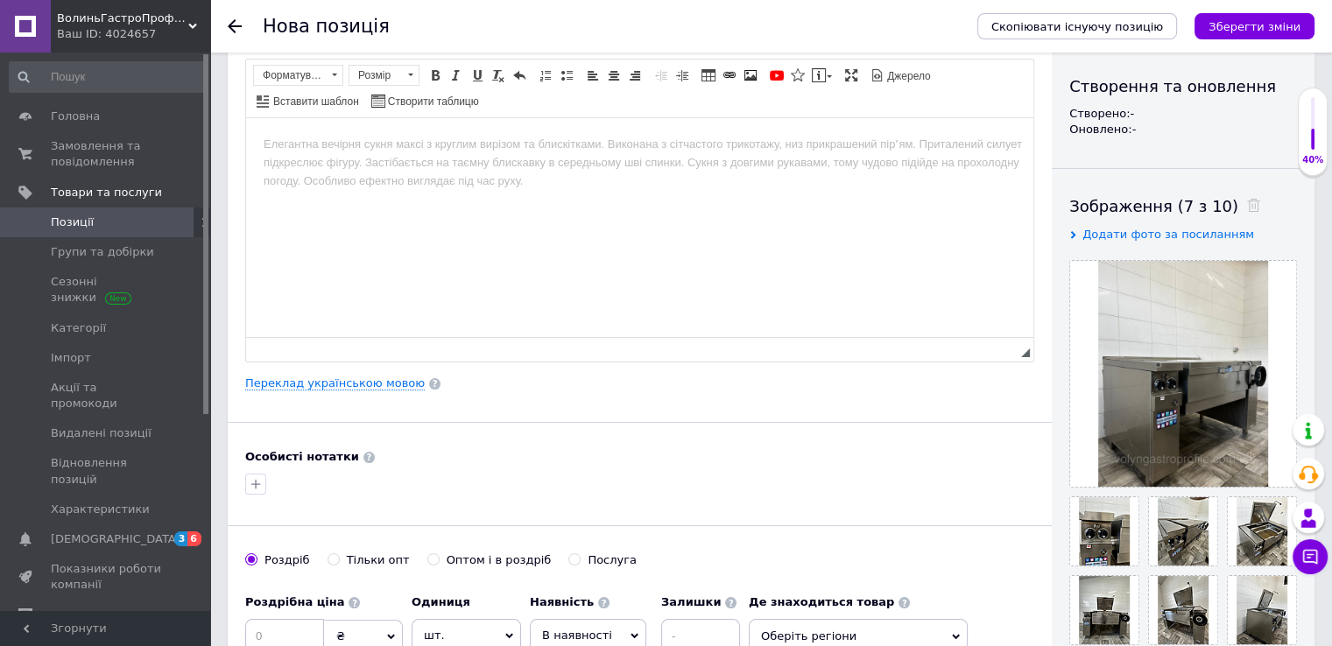  What do you see at coordinates (235, 26) in the screenshot?
I see `div: Повернутися назад` at bounding box center [235, 26].